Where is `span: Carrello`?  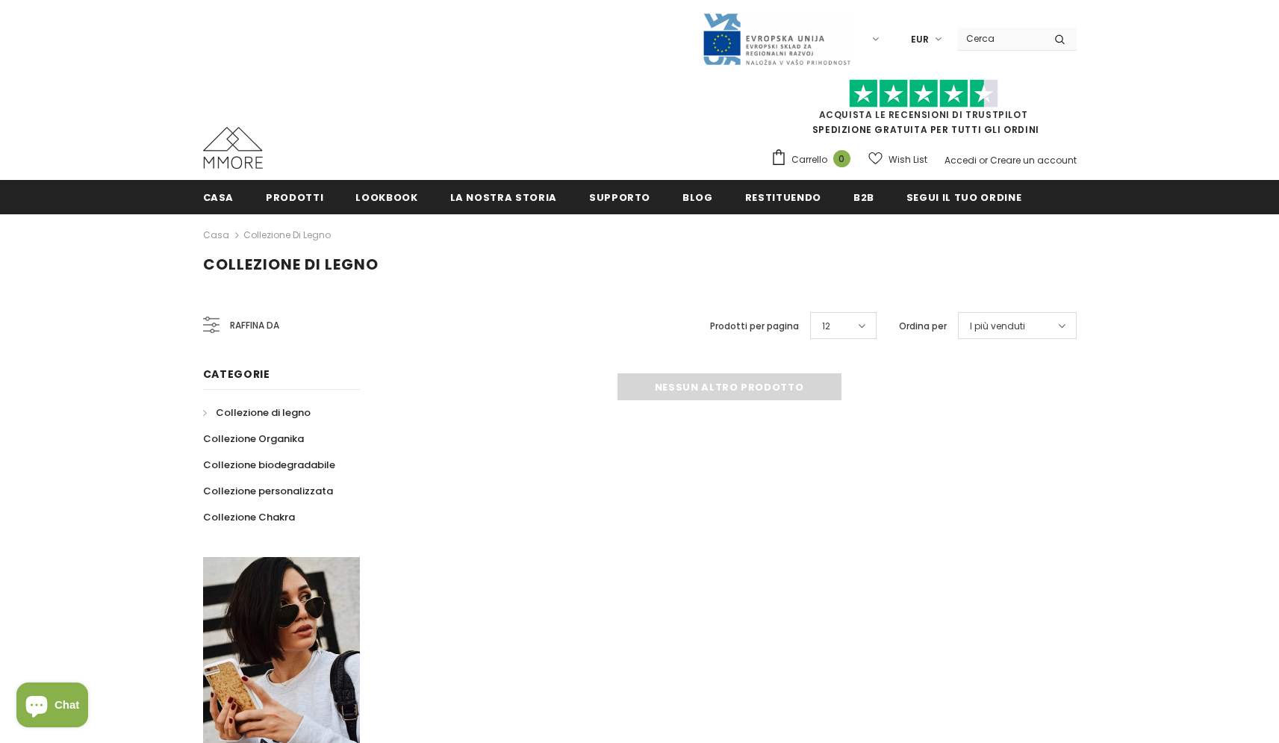 span: Carrello is located at coordinates (809, 160).